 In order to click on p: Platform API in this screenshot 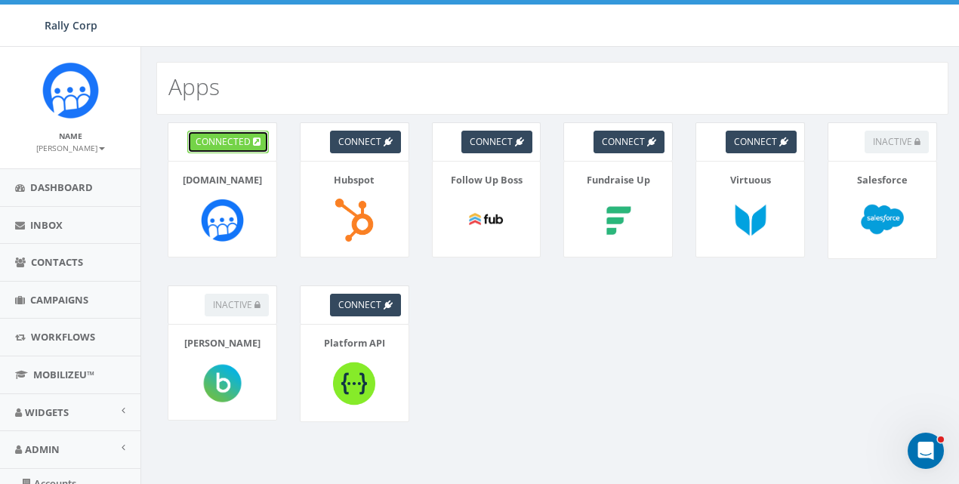, I will do `click(354, 343)`.